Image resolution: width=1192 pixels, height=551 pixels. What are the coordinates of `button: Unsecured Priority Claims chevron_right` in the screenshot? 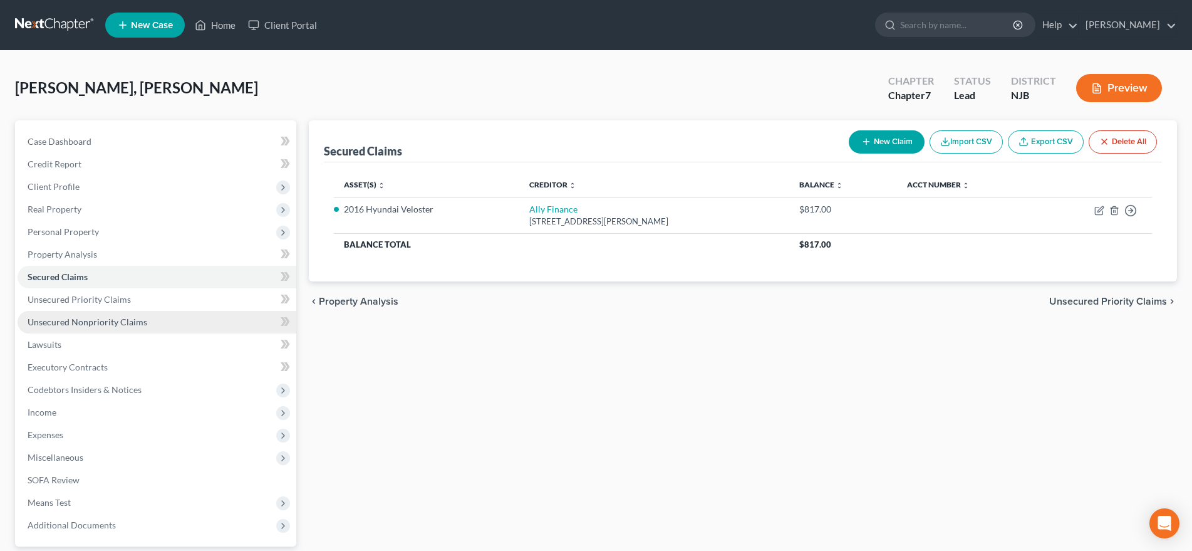 It's located at (1113, 301).